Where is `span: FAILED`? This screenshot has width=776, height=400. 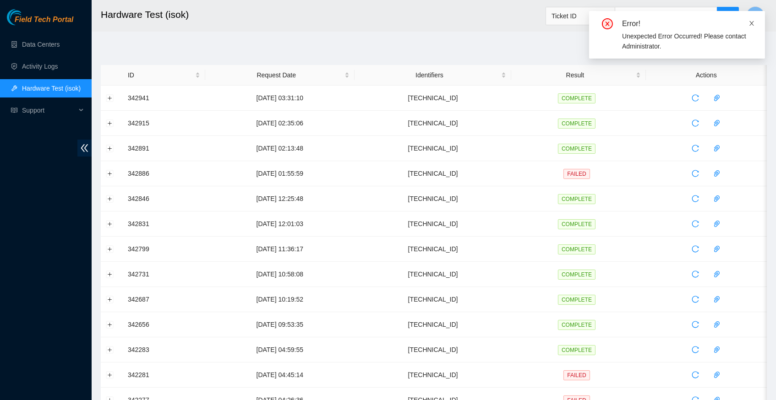 span: FAILED is located at coordinates (576, 376).